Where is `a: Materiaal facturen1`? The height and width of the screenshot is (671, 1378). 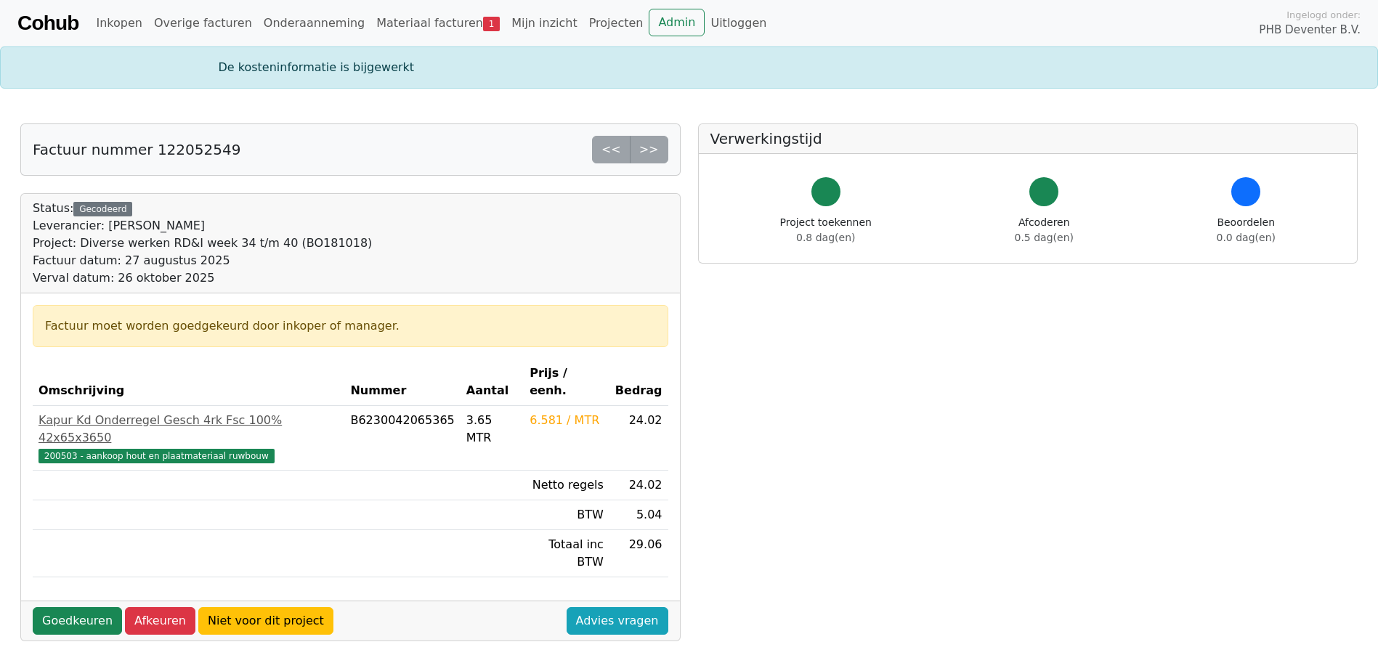
a: Materiaal facturen1 is located at coordinates (438, 23).